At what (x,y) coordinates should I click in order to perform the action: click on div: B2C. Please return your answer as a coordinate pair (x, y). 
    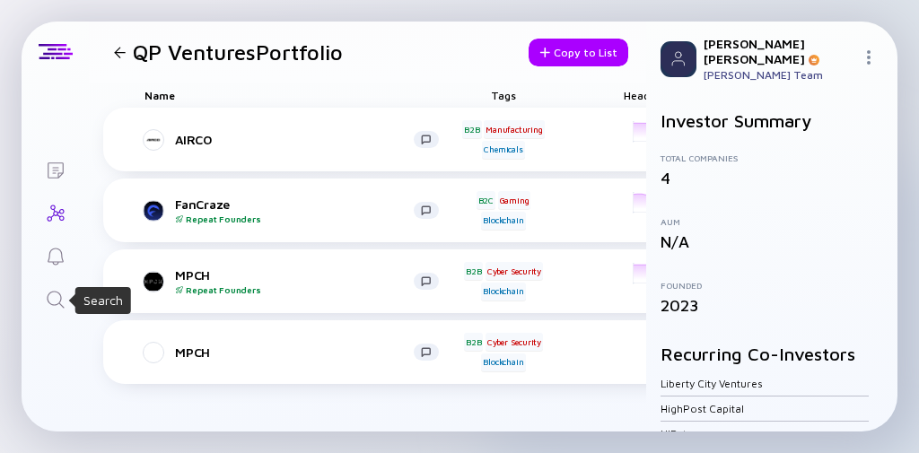
    Looking at the image, I should click on (485, 200).